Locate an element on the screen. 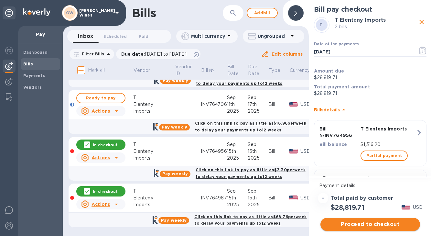 This screenshot has width=431, height=236. div: INV764956 is located at coordinates (214, 151).